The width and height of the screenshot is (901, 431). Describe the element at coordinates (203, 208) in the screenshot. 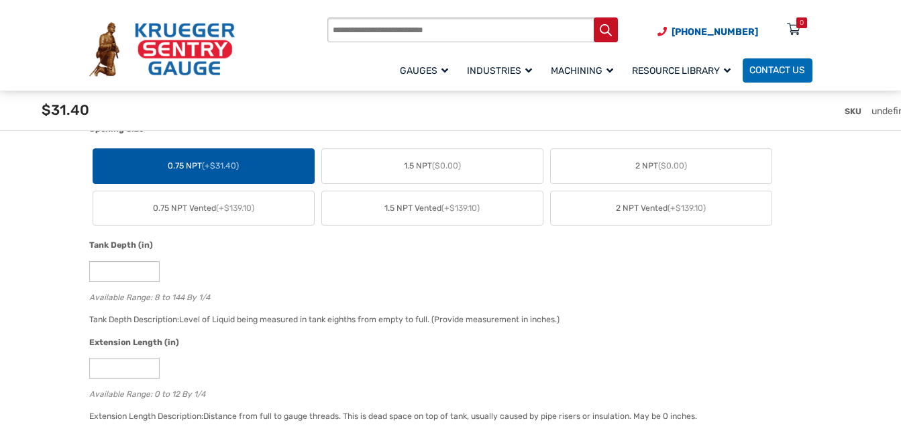

I see `span: 0.75 NPT Vented` at that location.